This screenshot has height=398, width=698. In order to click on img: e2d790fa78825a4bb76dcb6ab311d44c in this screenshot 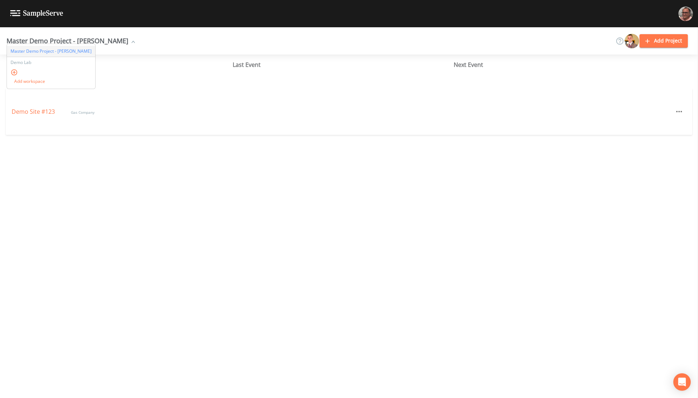, I will do `click(685, 14)`.